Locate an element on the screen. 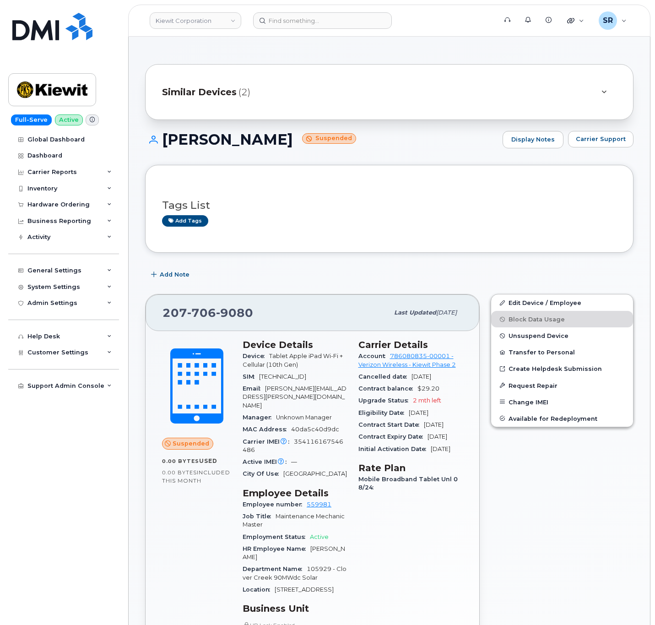 This screenshot has height=625, width=655. span: Account is located at coordinates (374, 356).